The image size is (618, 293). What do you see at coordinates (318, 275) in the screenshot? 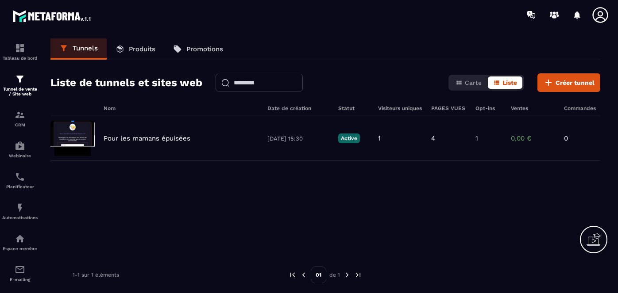
I see `p: 01` at bounding box center [318, 275].